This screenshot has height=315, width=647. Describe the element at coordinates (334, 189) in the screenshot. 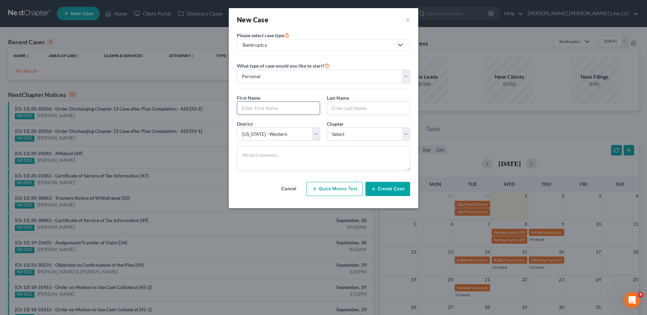

I see `button: Quick Means Test` at that location.